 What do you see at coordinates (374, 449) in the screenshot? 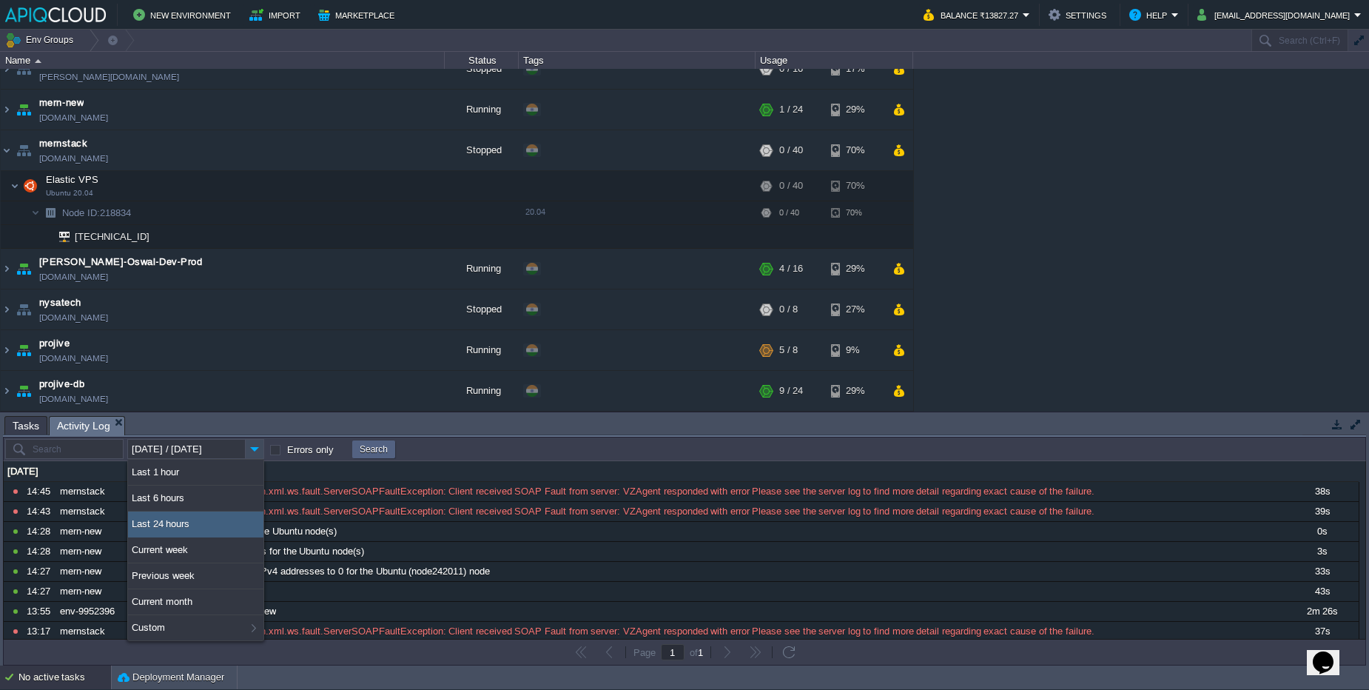
I see `button: Search` at bounding box center [374, 449].